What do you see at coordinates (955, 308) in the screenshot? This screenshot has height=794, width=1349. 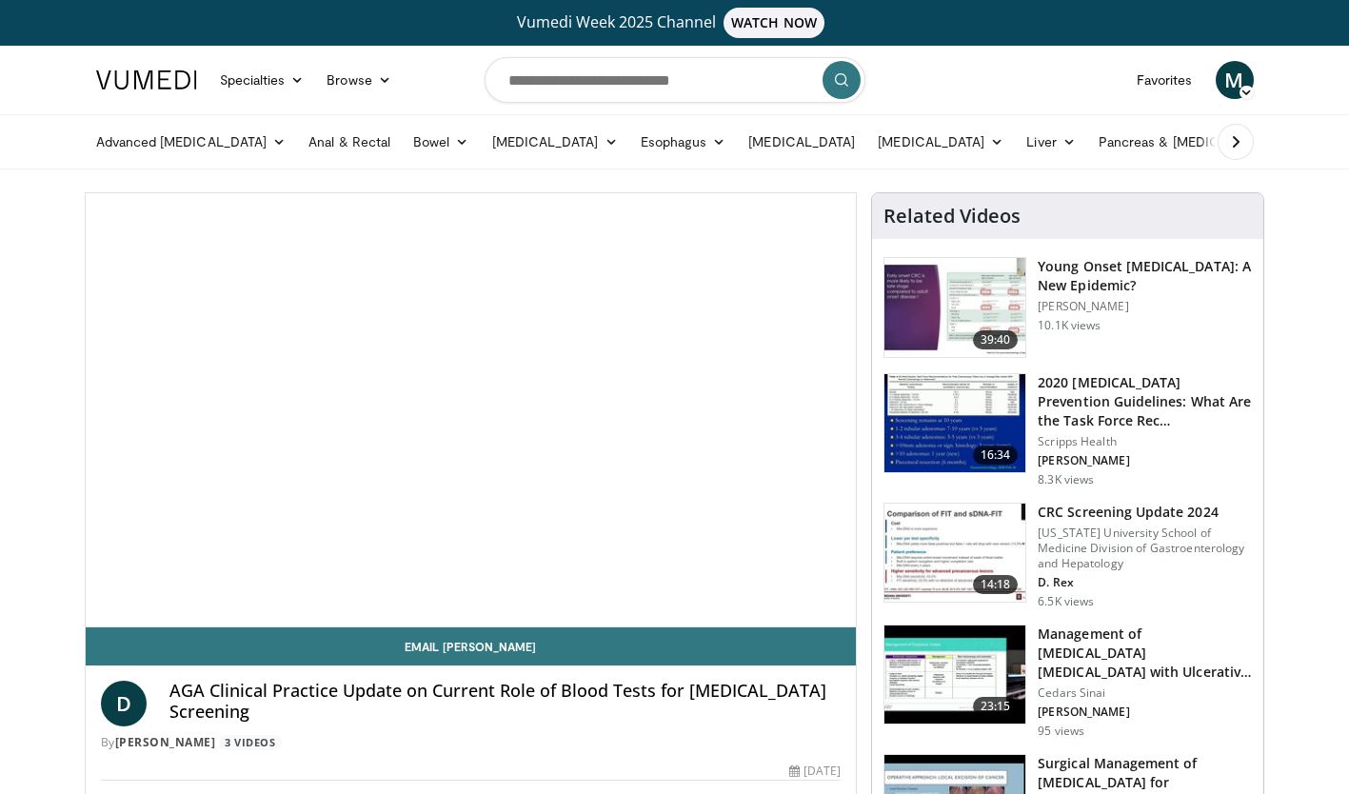 I see `img: b23cd043-23fa-4b3f-b698-90acdd47bf2e.150x105_q85_crop-smart_upscale.jpg` at bounding box center [955, 308].